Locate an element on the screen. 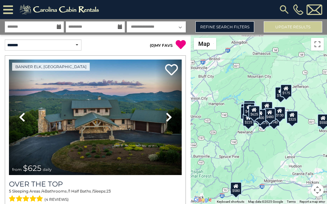 The height and width of the screenshot is (204, 327). img: Khaki-logo.png is located at coordinates (60, 10).